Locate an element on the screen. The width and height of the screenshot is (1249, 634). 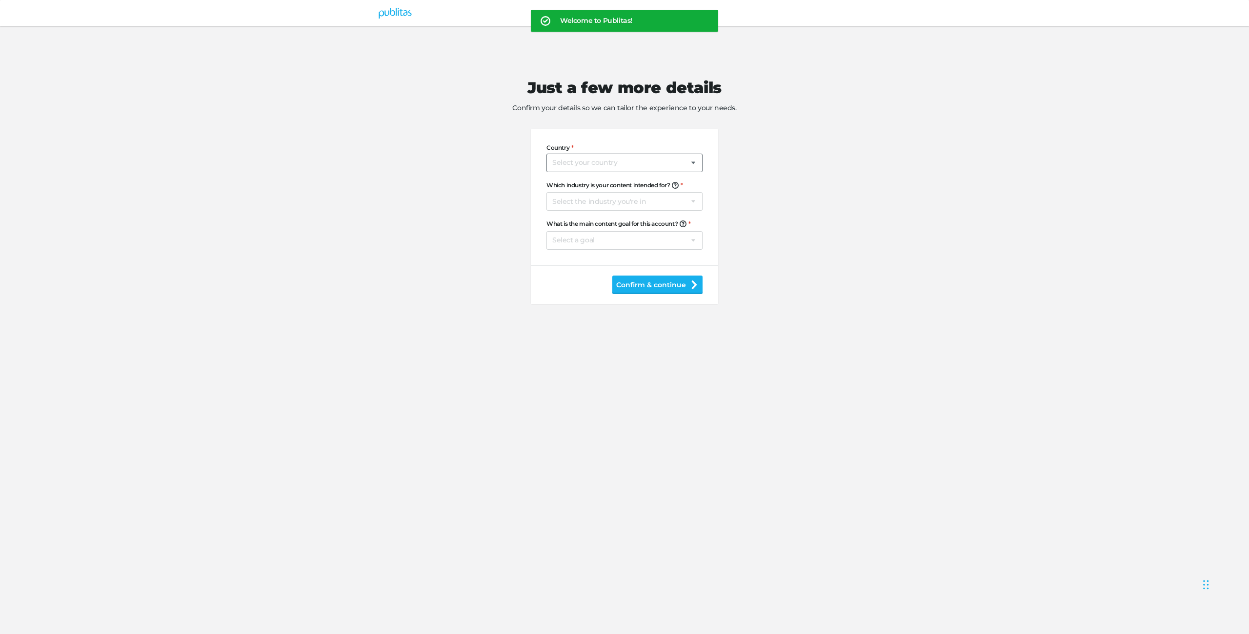
label: Country is located at coordinates (625, 148).